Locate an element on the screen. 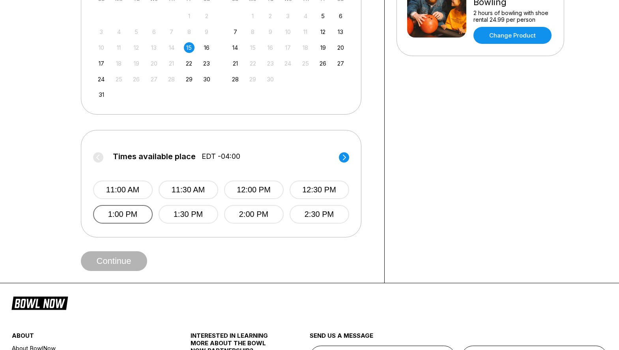  span: Times available place is located at coordinates (154, 156).